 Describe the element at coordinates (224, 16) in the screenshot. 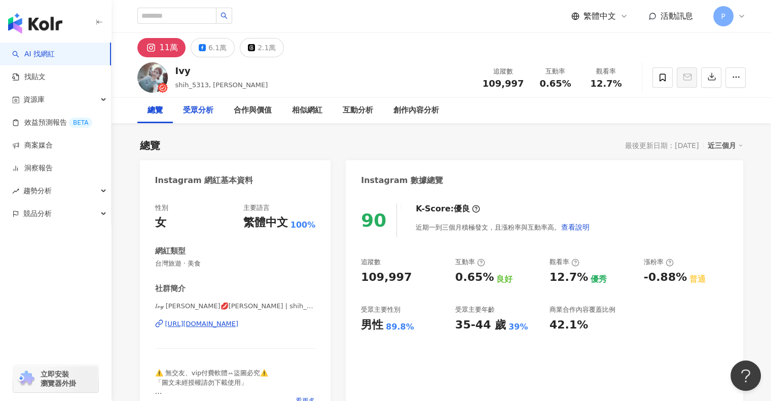

I see `span: search` at that location.